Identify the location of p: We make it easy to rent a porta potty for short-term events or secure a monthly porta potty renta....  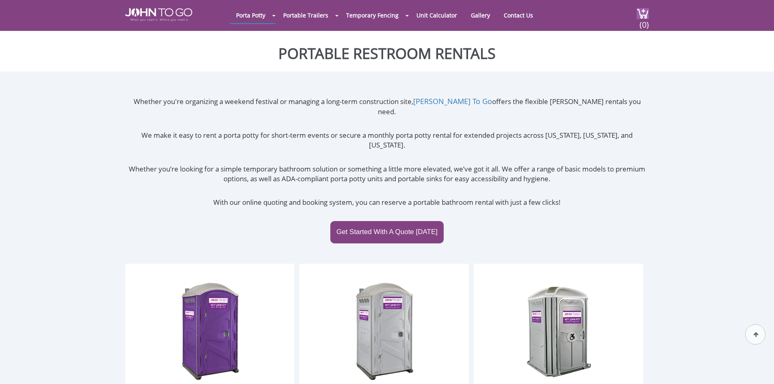
(387, 140).